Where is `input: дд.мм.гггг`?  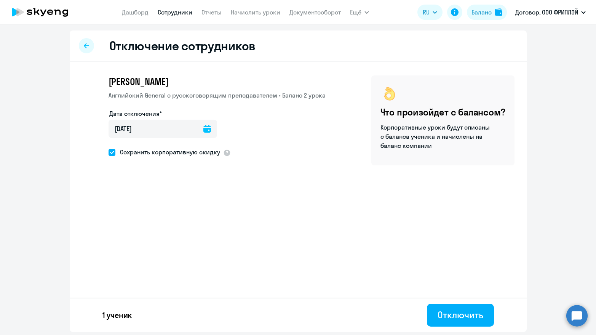 input: дд.мм.гггг is located at coordinates (163, 129).